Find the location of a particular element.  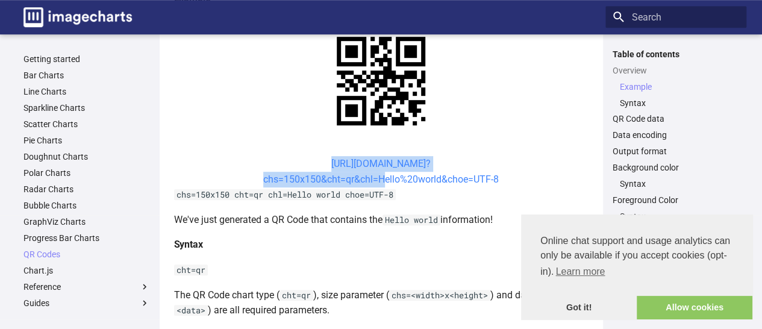

h4: Syntax is located at coordinates (381, 245).